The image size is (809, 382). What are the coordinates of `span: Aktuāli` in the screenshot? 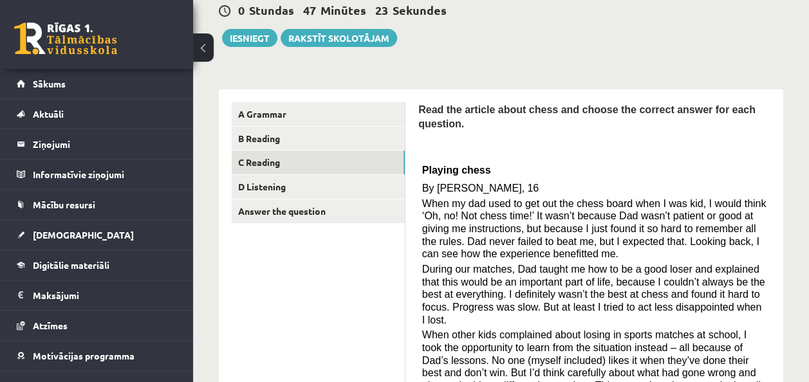 It's located at (48, 114).